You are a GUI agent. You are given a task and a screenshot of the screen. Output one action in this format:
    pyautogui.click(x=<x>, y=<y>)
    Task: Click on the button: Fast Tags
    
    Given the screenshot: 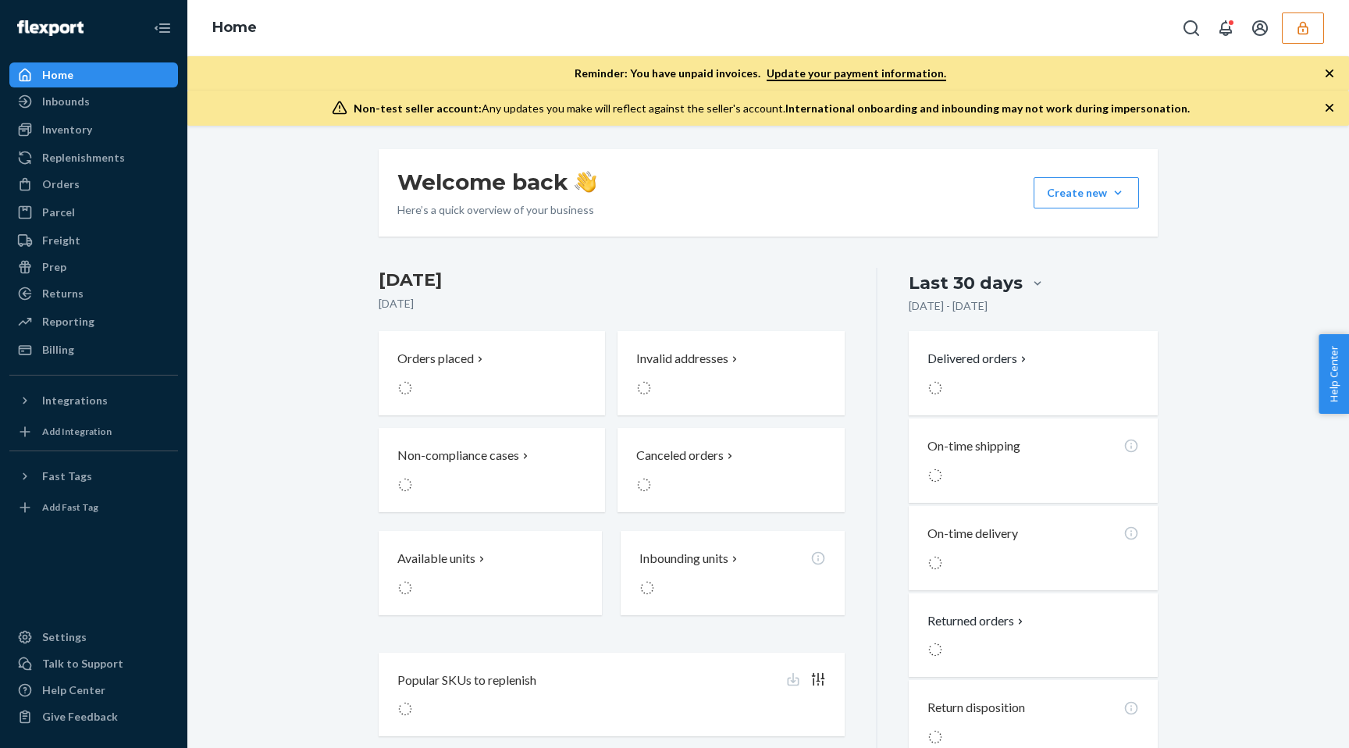 What is the action you would take?
    pyautogui.click(x=94, y=476)
    